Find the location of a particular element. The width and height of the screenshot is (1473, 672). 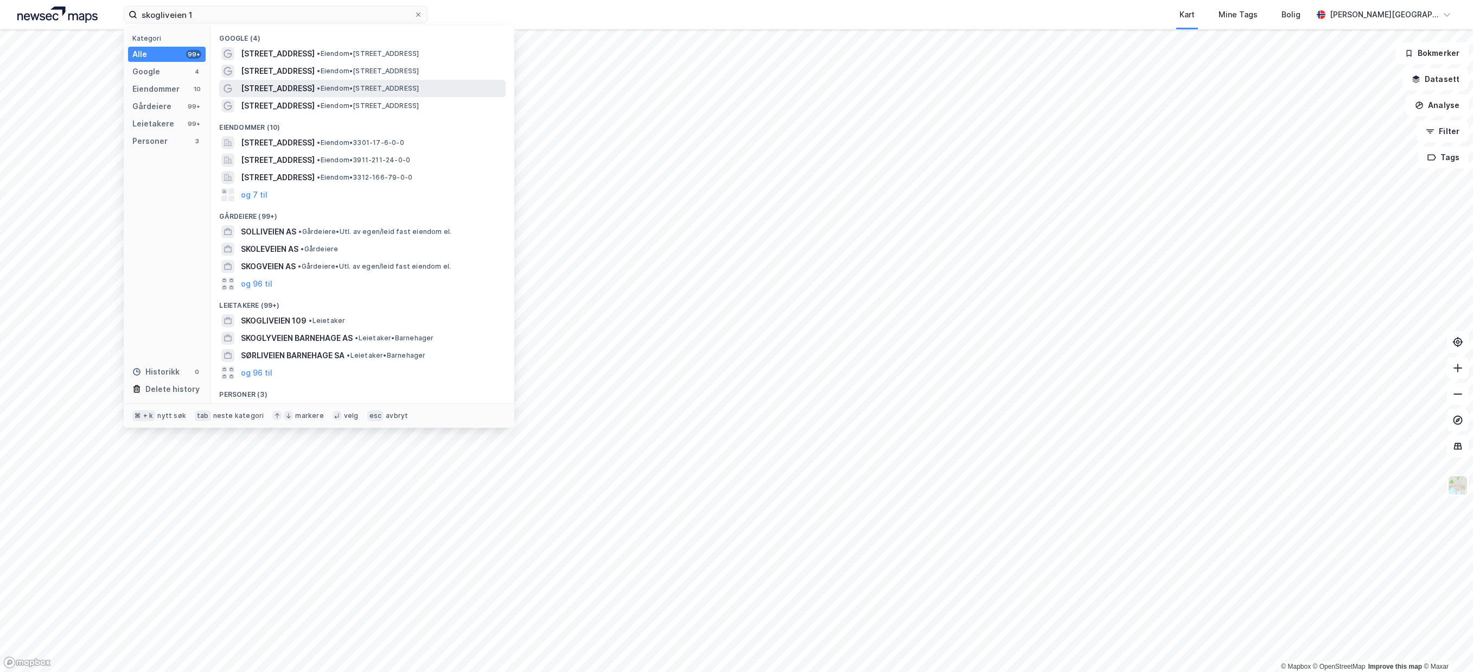

div: Kategori is located at coordinates (169, 38).